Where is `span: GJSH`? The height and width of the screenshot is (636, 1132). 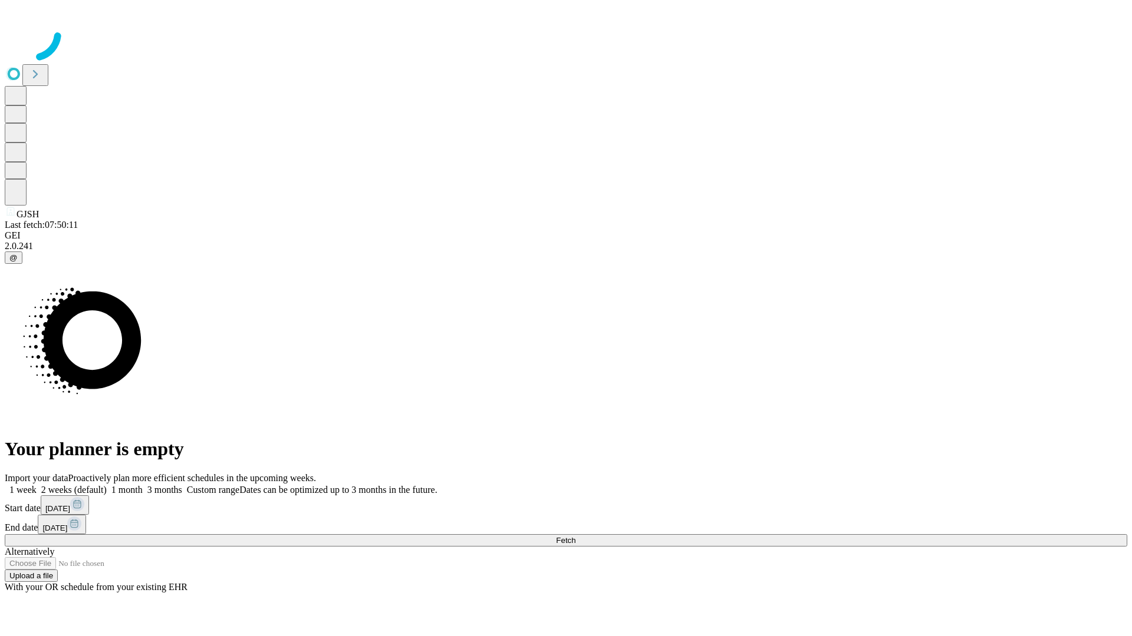
span: GJSH is located at coordinates (28, 214).